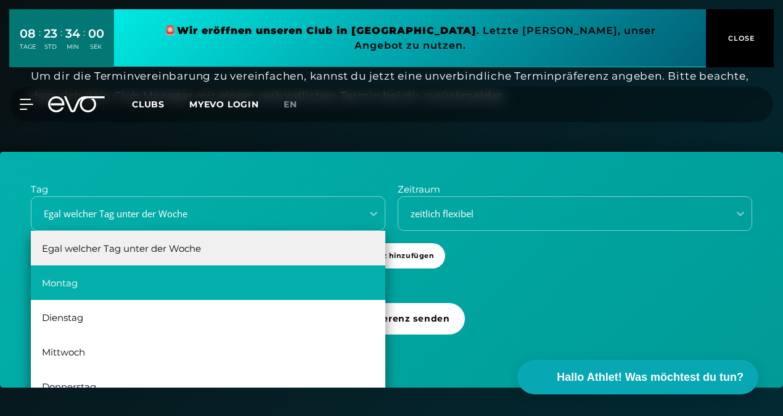 This screenshot has height=416, width=783. Describe the element at coordinates (224, 104) in the screenshot. I see `a: MYEVO LOGIN` at that location.